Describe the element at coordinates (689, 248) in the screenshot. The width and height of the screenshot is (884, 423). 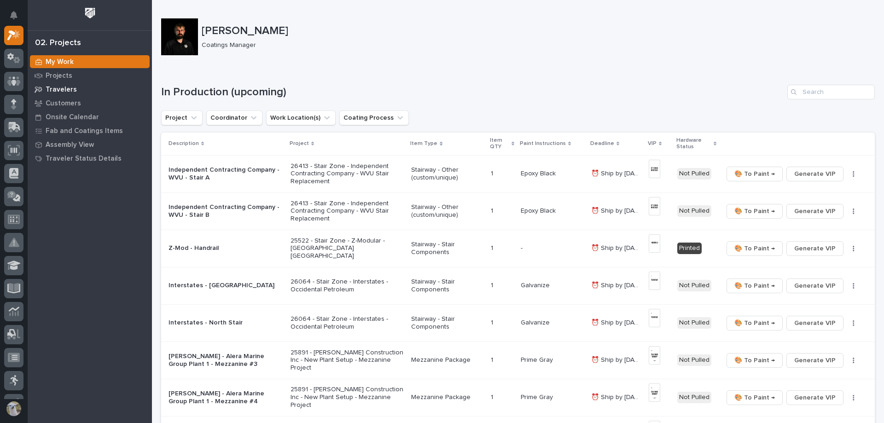
I see `div: Printed` at that location.